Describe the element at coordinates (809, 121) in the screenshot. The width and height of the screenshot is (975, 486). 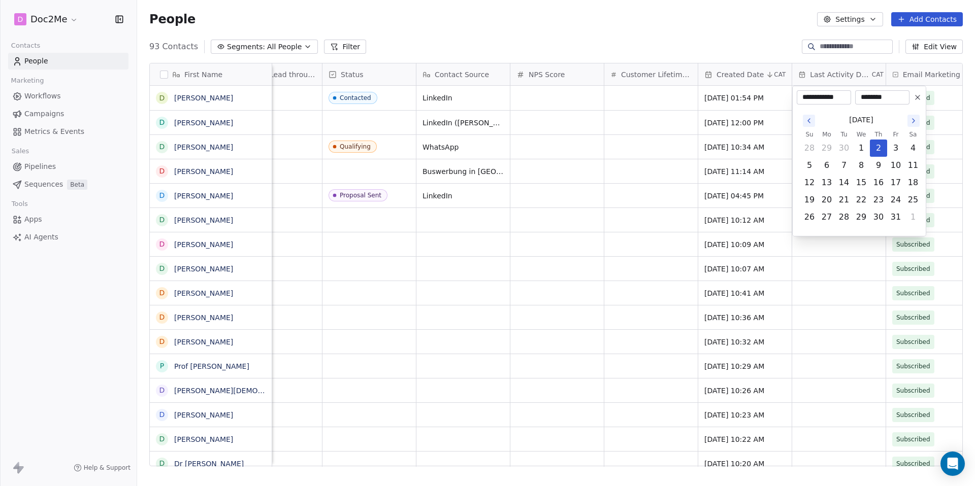
I see `button: Go to the Previous Month` at that location.